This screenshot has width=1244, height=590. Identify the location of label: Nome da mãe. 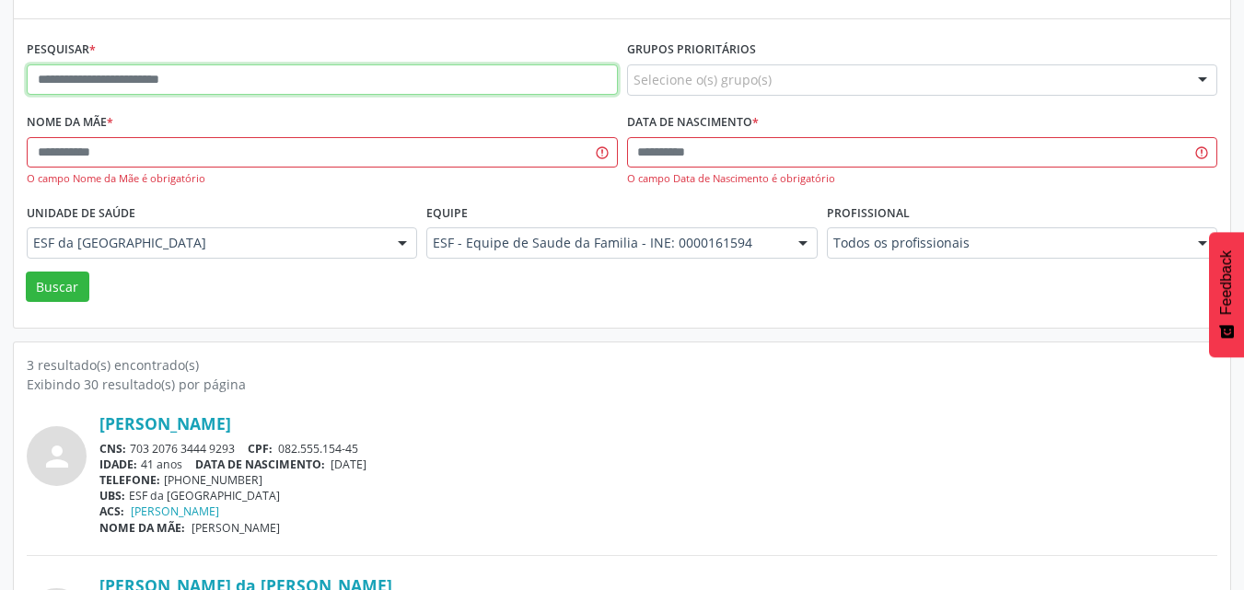
(70, 122).